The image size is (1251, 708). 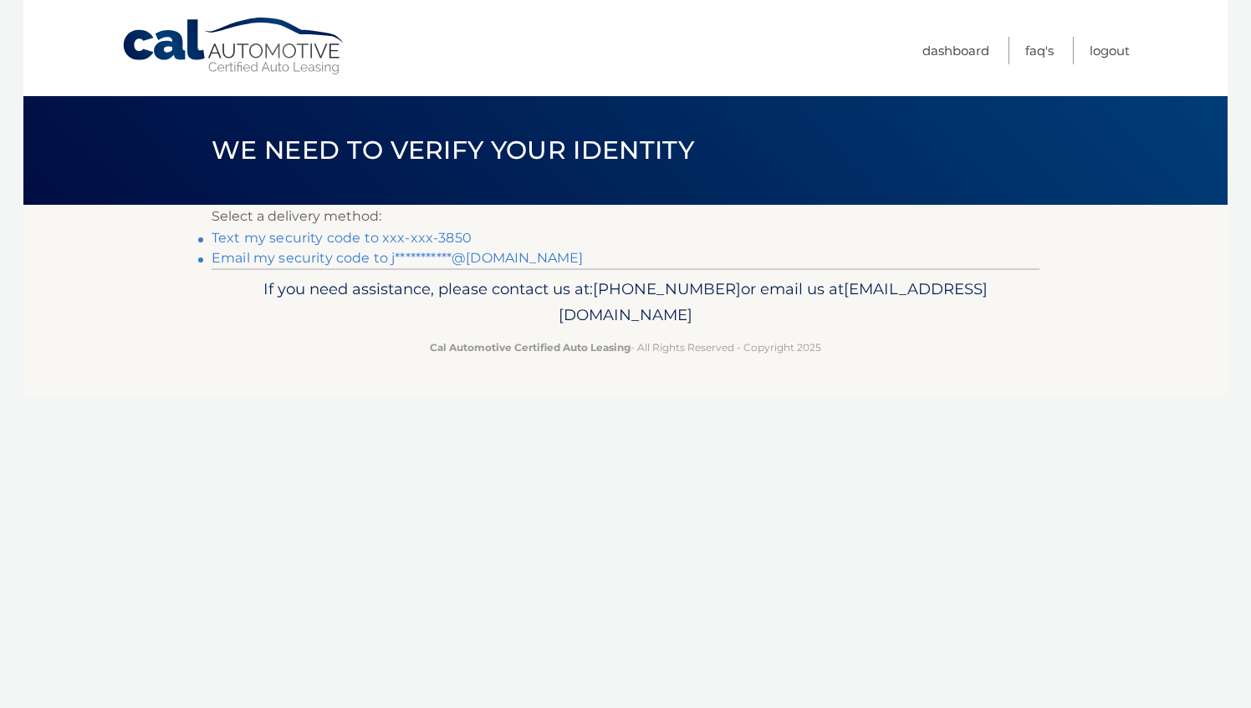 What do you see at coordinates (625, 303) in the screenshot?
I see `p: If you need assistance, please contact us at: or email us at` at bounding box center [625, 303].